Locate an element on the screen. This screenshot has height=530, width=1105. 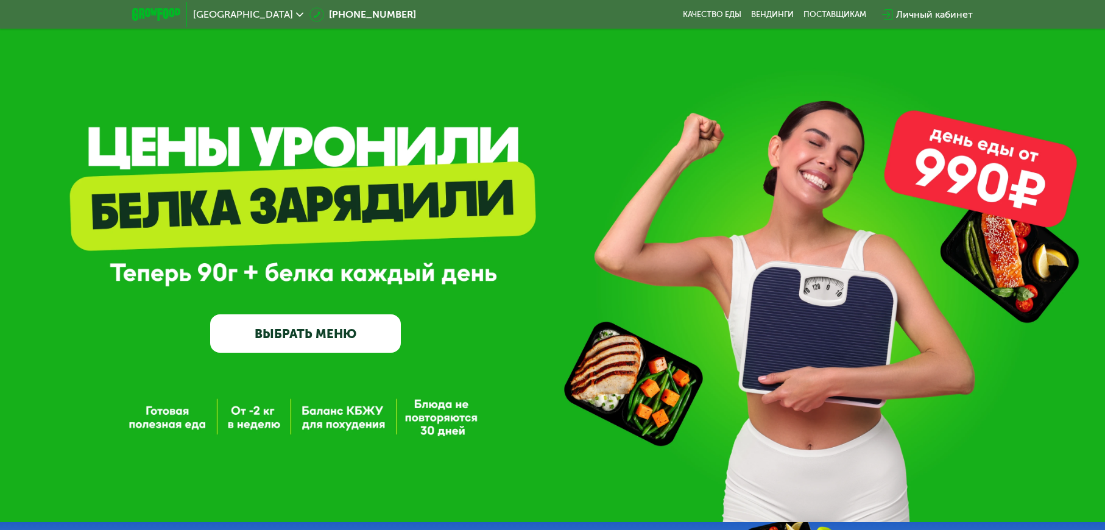
div: поставщикам is located at coordinates (834, 15).